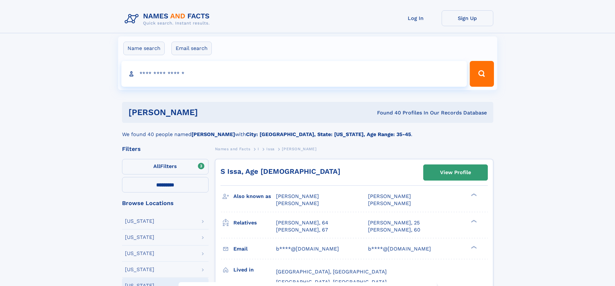 This screenshot has height=286, width=615. What do you see at coordinates (270, 149) in the screenshot?
I see `a: Issa` at bounding box center [270, 149].